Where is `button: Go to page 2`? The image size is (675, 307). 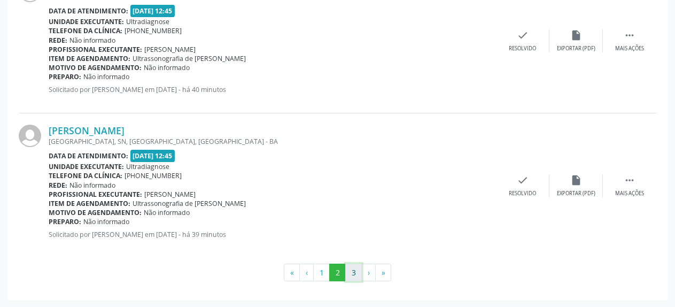 button: Go to page 2 is located at coordinates (337, 273).